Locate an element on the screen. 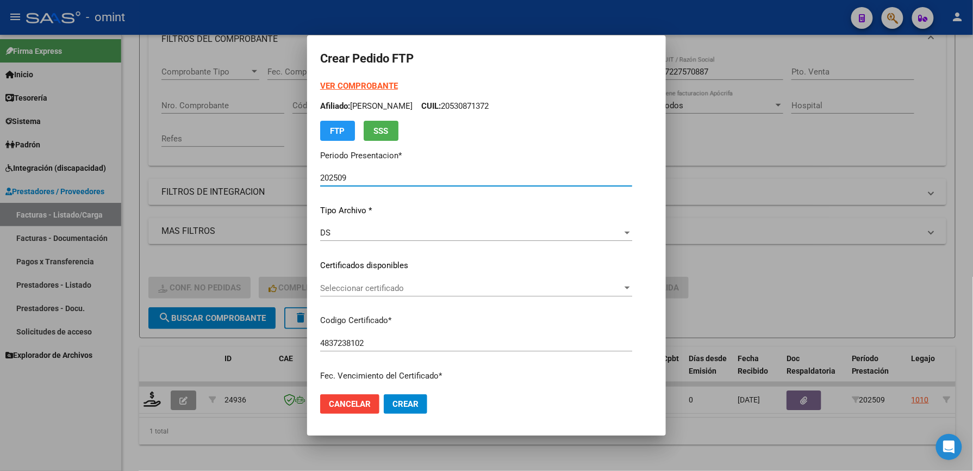 This screenshot has width=973, height=471. span: SSS is located at coordinates (381, 131).